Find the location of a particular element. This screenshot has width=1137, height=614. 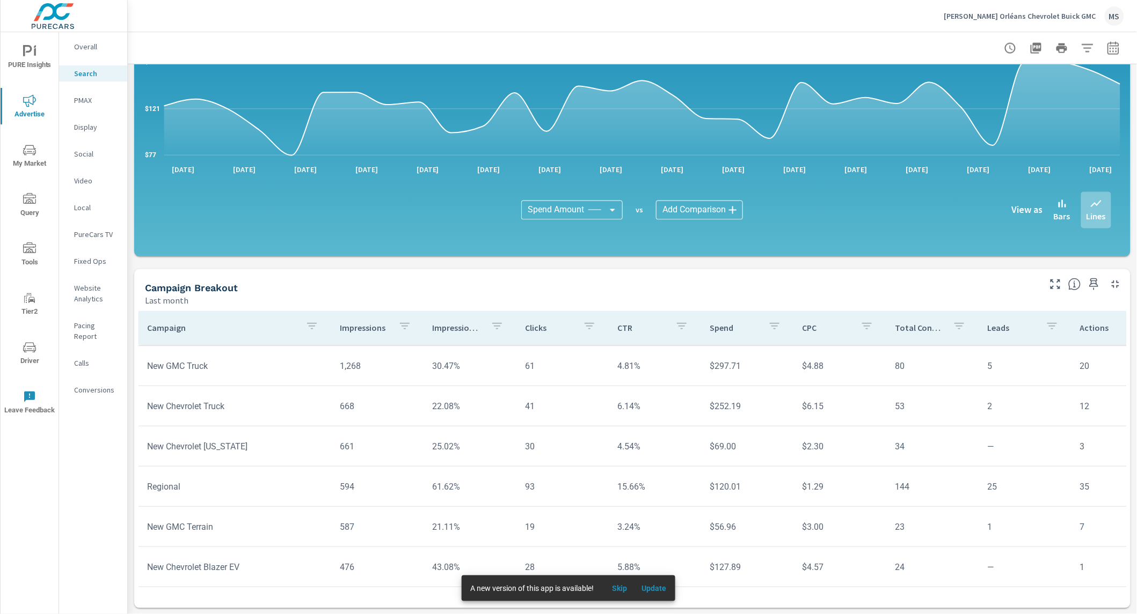

td: New GMC Truck is located at coordinates (234, 366).